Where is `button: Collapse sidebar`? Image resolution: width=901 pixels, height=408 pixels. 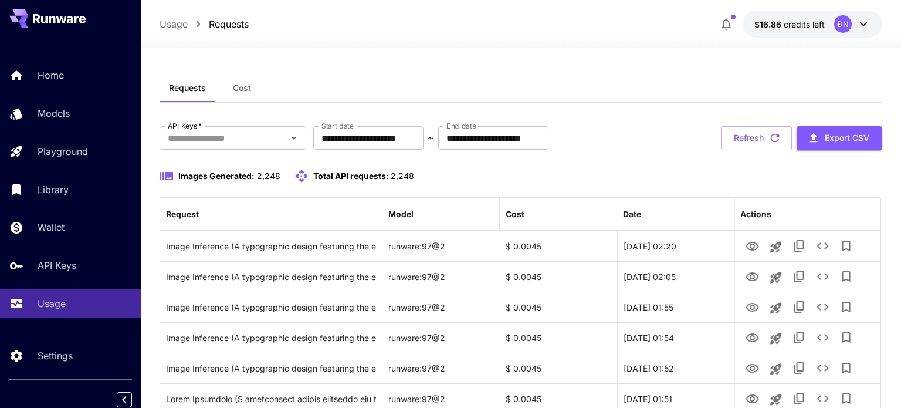
button: Collapse sidebar is located at coordinates (124, 399).